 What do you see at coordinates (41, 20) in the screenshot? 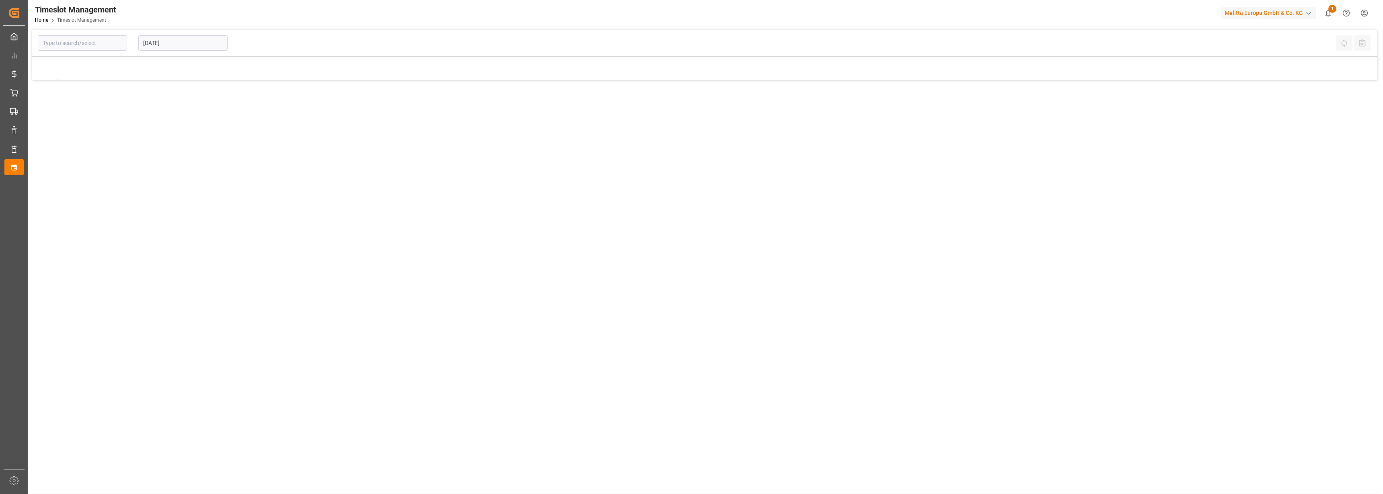
I see `a: Home` at bounding box center [41, 20].